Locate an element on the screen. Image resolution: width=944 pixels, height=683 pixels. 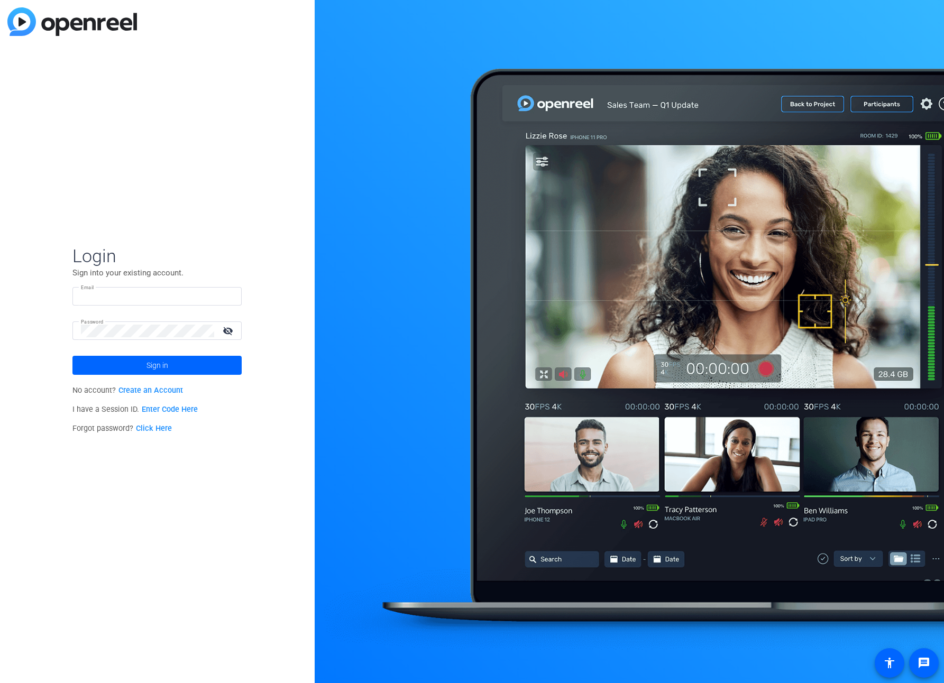
span: I have a Session ID. is located at coordinates (135, 409).